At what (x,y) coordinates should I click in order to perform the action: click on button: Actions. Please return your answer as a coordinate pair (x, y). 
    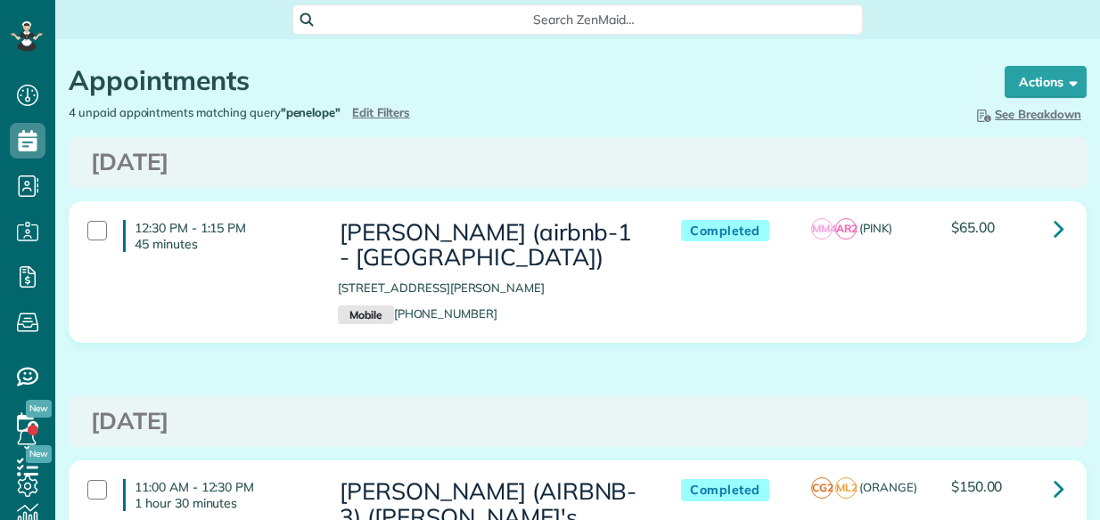
    Looking at the image, I should click on (1045, 82).